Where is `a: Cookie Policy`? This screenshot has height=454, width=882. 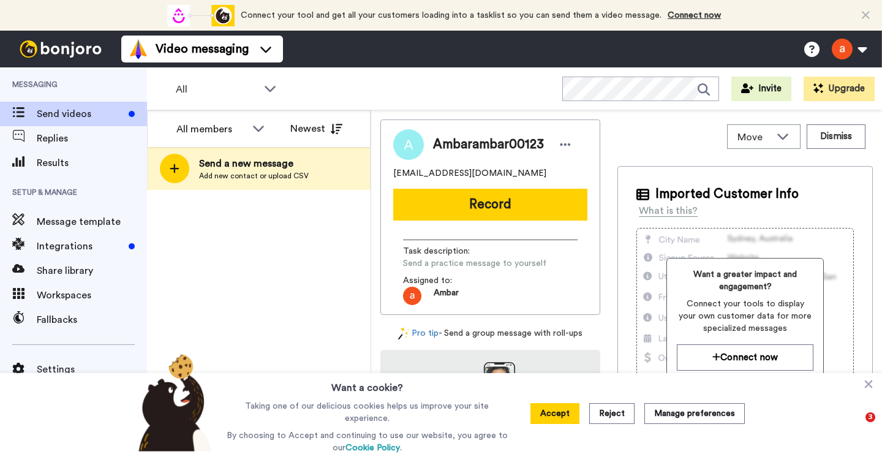
a: Cookie Policy is located at coordinates (373, 448).